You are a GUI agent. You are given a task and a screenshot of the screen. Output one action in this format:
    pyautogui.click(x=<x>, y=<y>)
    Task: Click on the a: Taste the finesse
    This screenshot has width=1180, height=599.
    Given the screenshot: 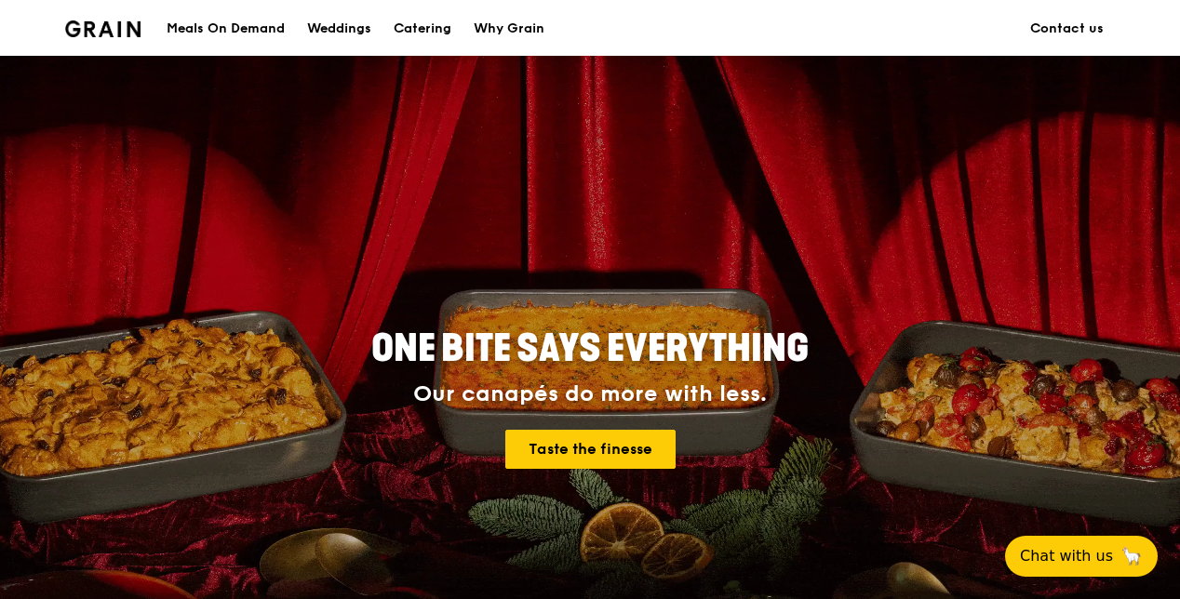 What is the action you would take?
    pyautogui.click(x=590, y=449)
    